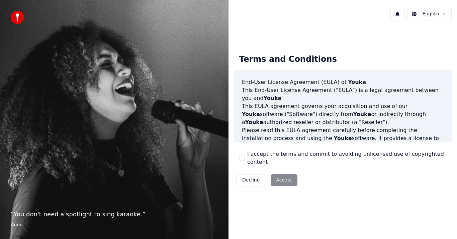 The height and width of the screenshot is (239, 457). What do you see at coordinates (343, 94) in the screenshot?
I see `p: This End-User License Agreement ("EULA") is a legal agreement between you and` at bounding box center [343, 94].